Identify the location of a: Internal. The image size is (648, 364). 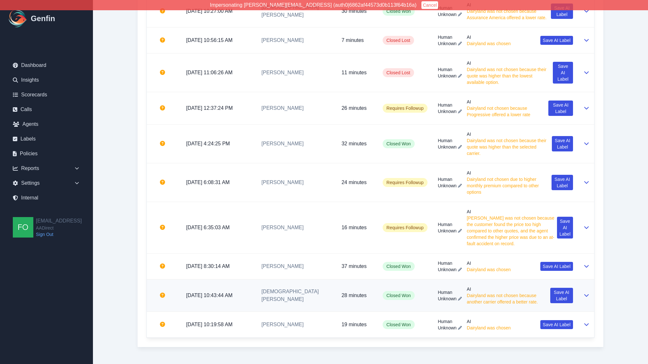
(46, 198).